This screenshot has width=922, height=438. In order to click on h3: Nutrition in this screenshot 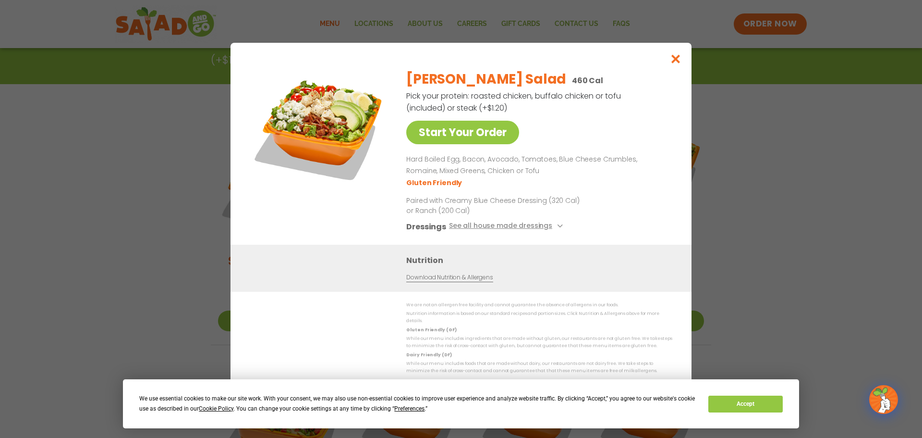, I will do `click(542, 259)`.